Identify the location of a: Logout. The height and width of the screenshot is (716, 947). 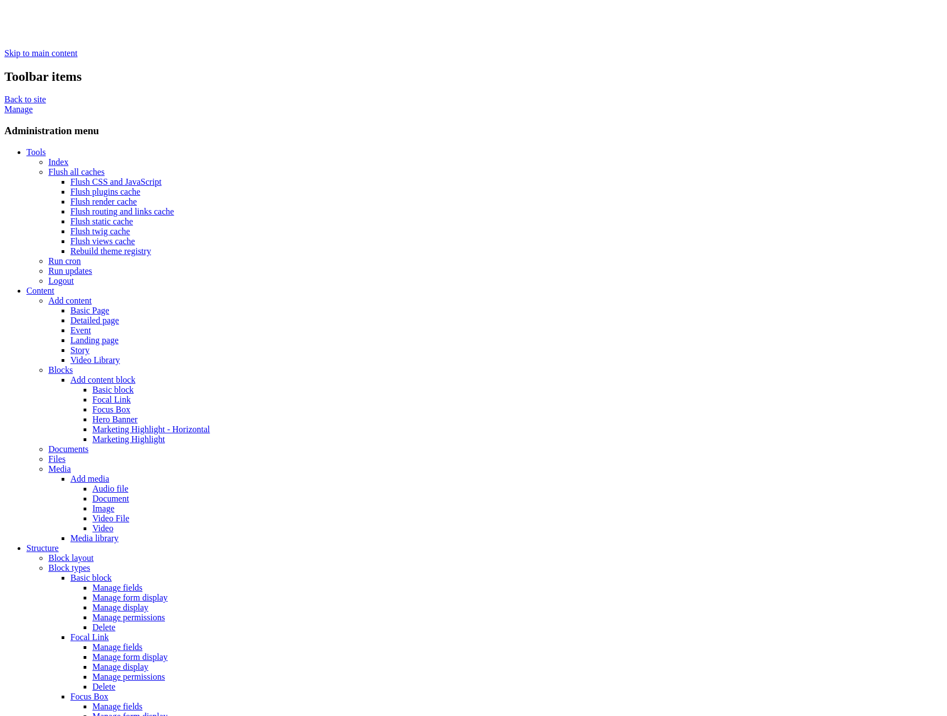
(61, 281).